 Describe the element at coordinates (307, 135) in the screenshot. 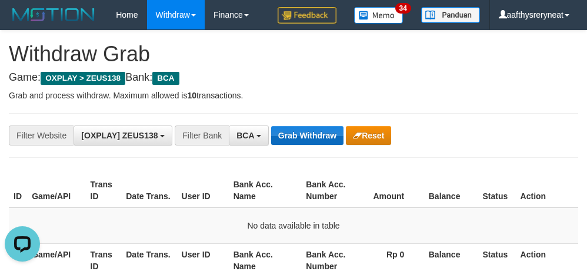

I see `button: Grab Withdraw` at that location.